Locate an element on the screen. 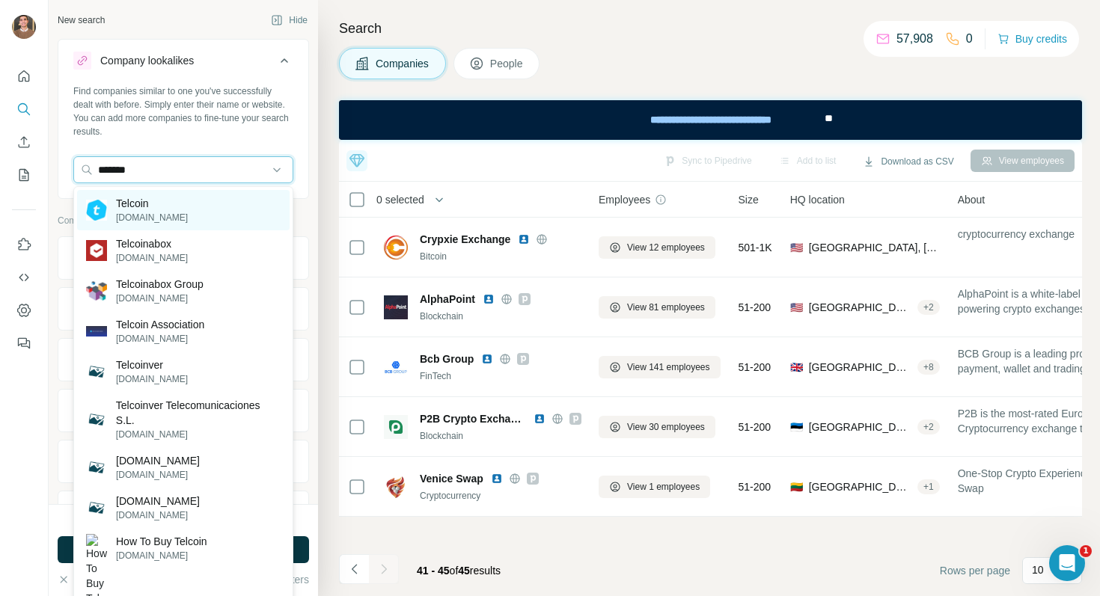  button: Navigate to previous page is located at coordinates (354, 569).